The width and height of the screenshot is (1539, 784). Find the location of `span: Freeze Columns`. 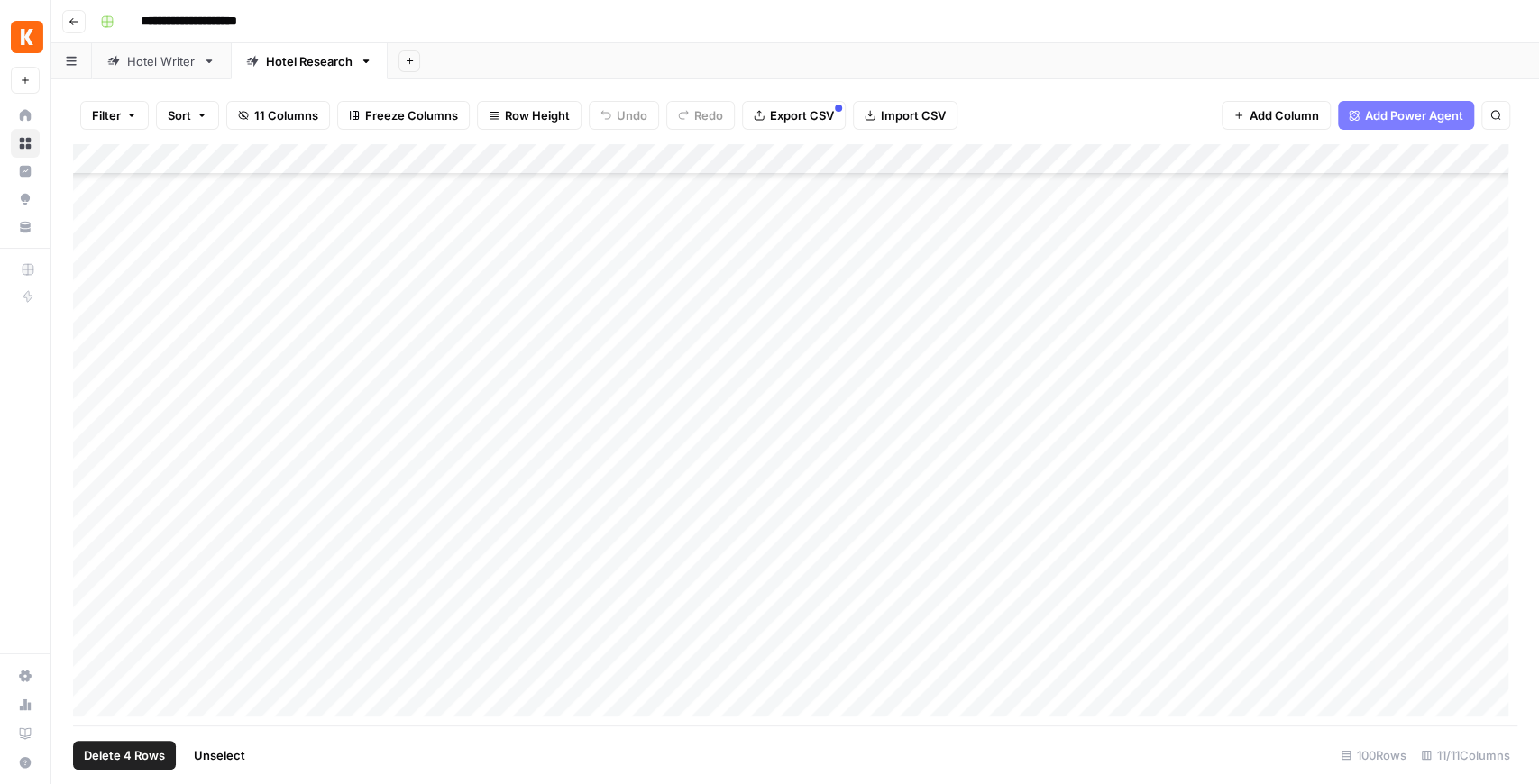

span: Freeze Columns is located at coordinates (411, 115).